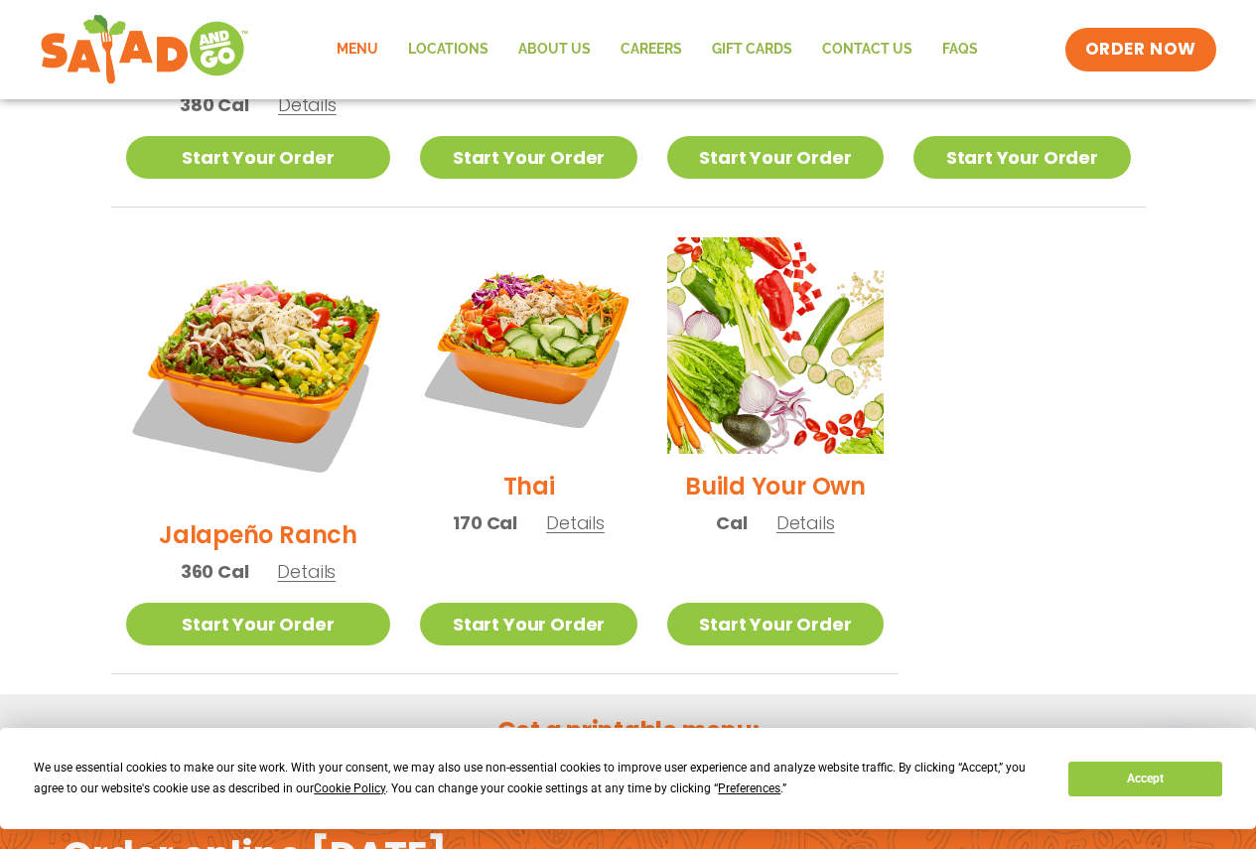 The height and width of the screenshot is (849, 1256). I want to click on a: ORDER NOW, so click(1141, 50).